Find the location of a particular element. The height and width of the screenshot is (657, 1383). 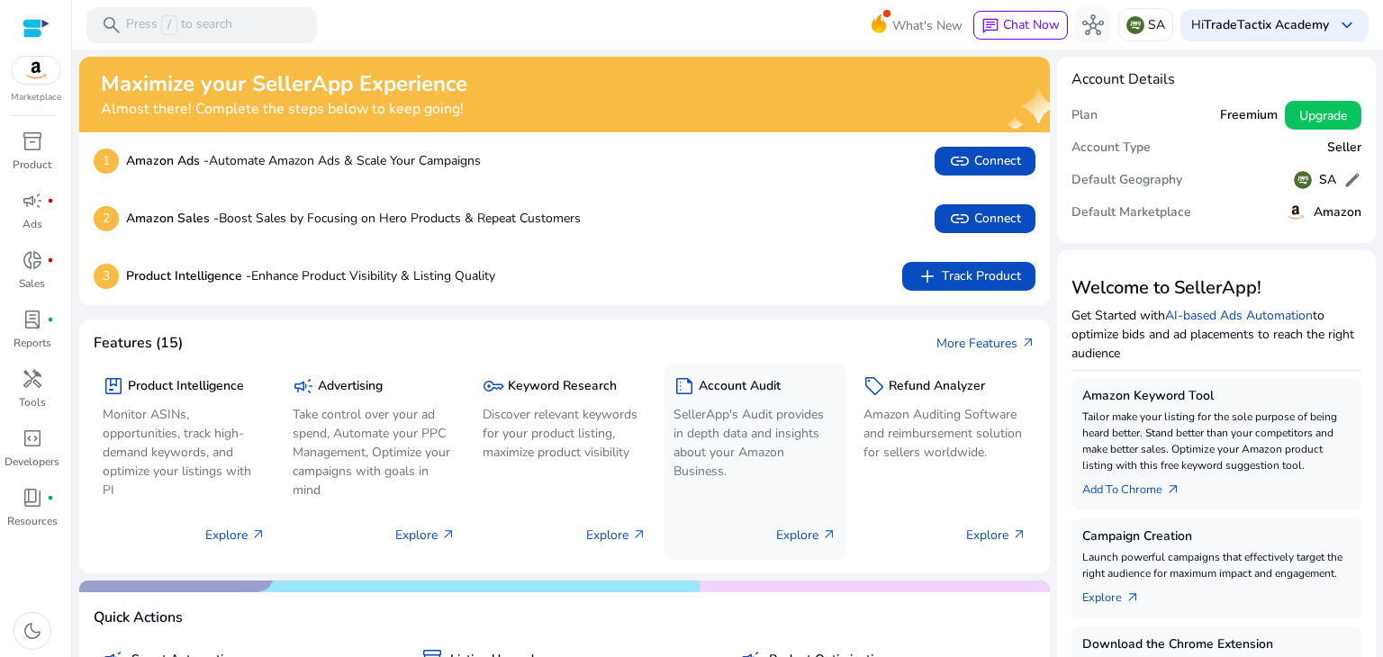

a: More Featuresarrow_outward is located at coordinates (986, 343).